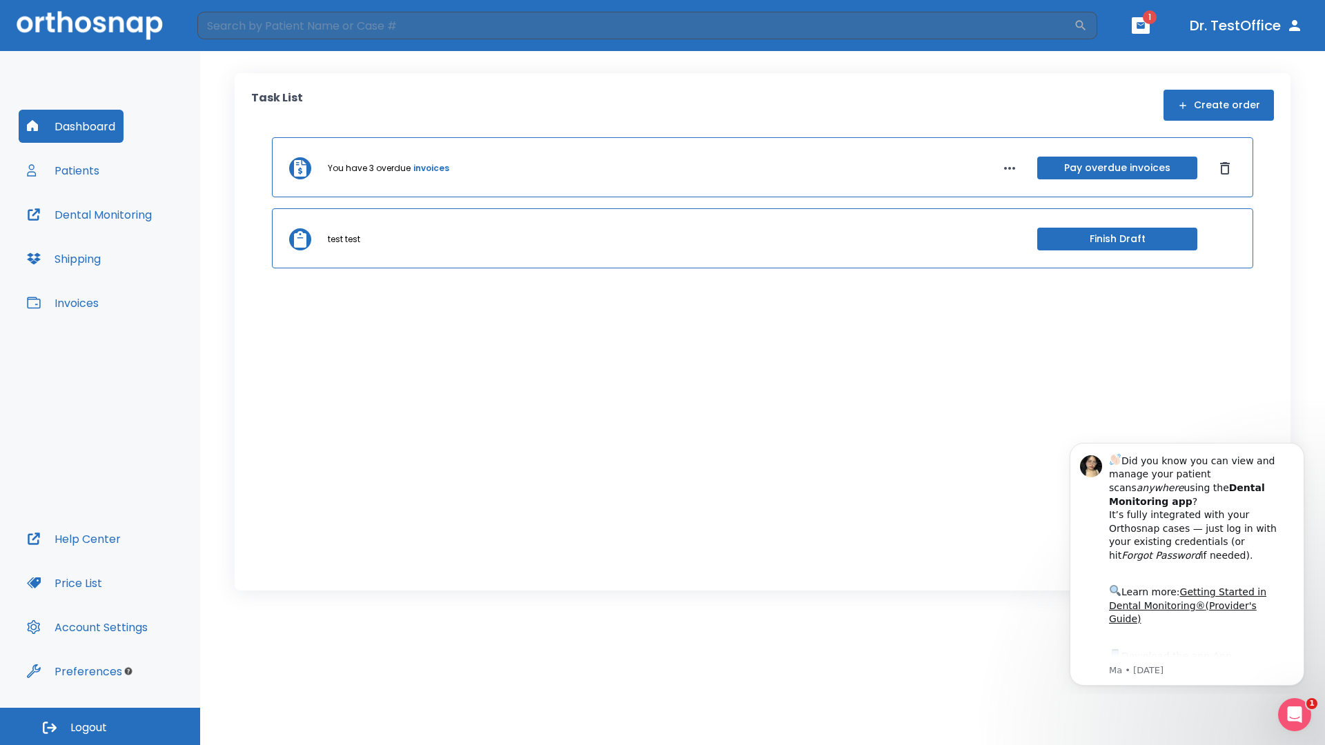  What do you see at coordinates (63, 303) in the screenshot?
I see `a: Invoices` at bounding box center [63, 303].